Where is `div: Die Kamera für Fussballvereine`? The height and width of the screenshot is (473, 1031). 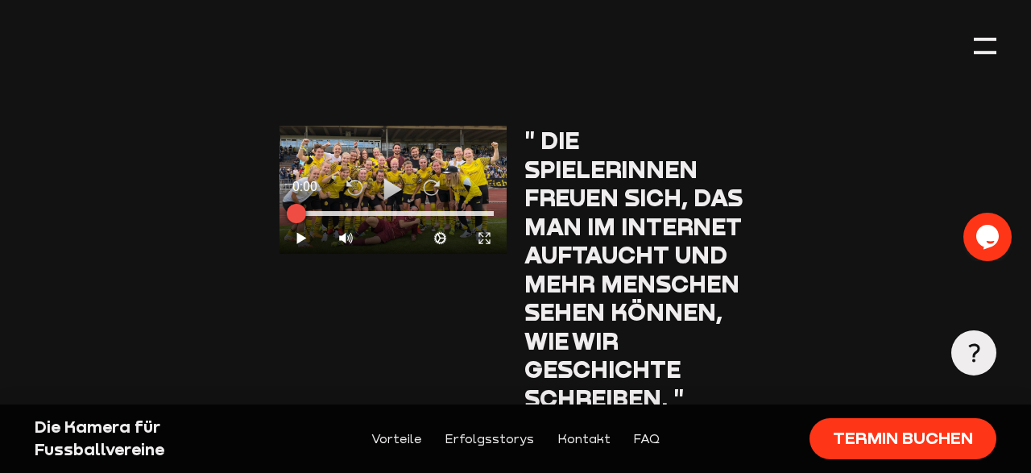 div: Die Kamera für Fussballvereine is located at coordinates (148, 438).